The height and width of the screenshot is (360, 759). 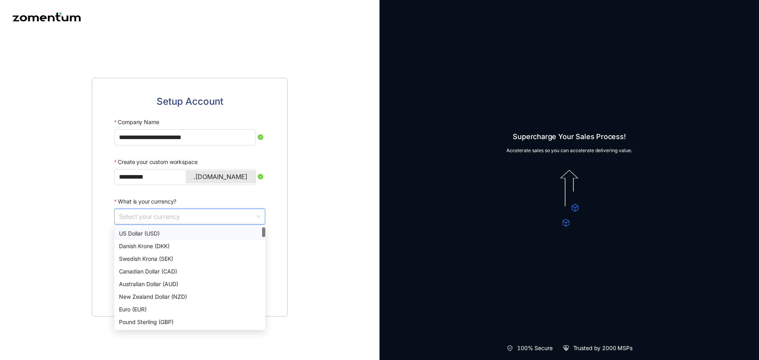 What do you see at coordinates (190, 322) in the screenshot?
I see `div: Pound Sterling (GBP)` at bounding box center [190, 322].